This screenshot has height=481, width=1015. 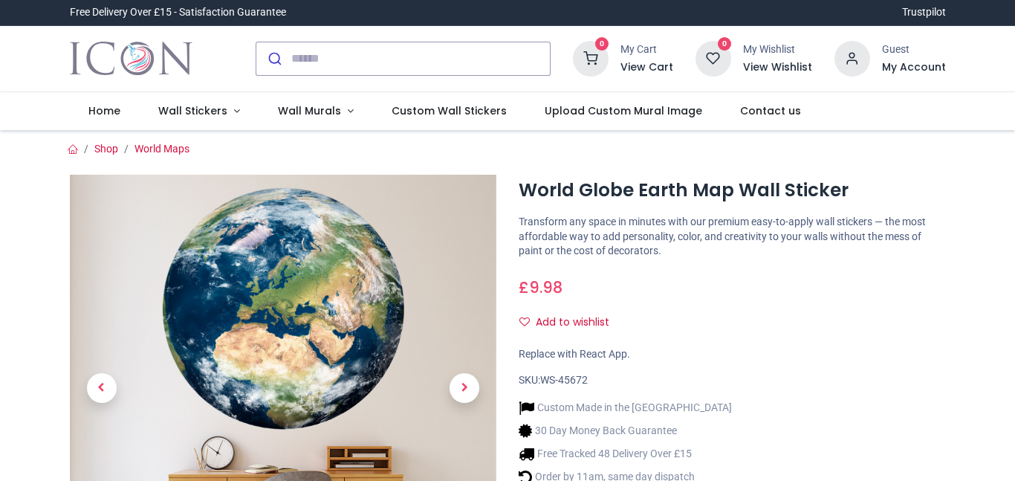 I want to click on a: My Account, so click(x=914, y=68).